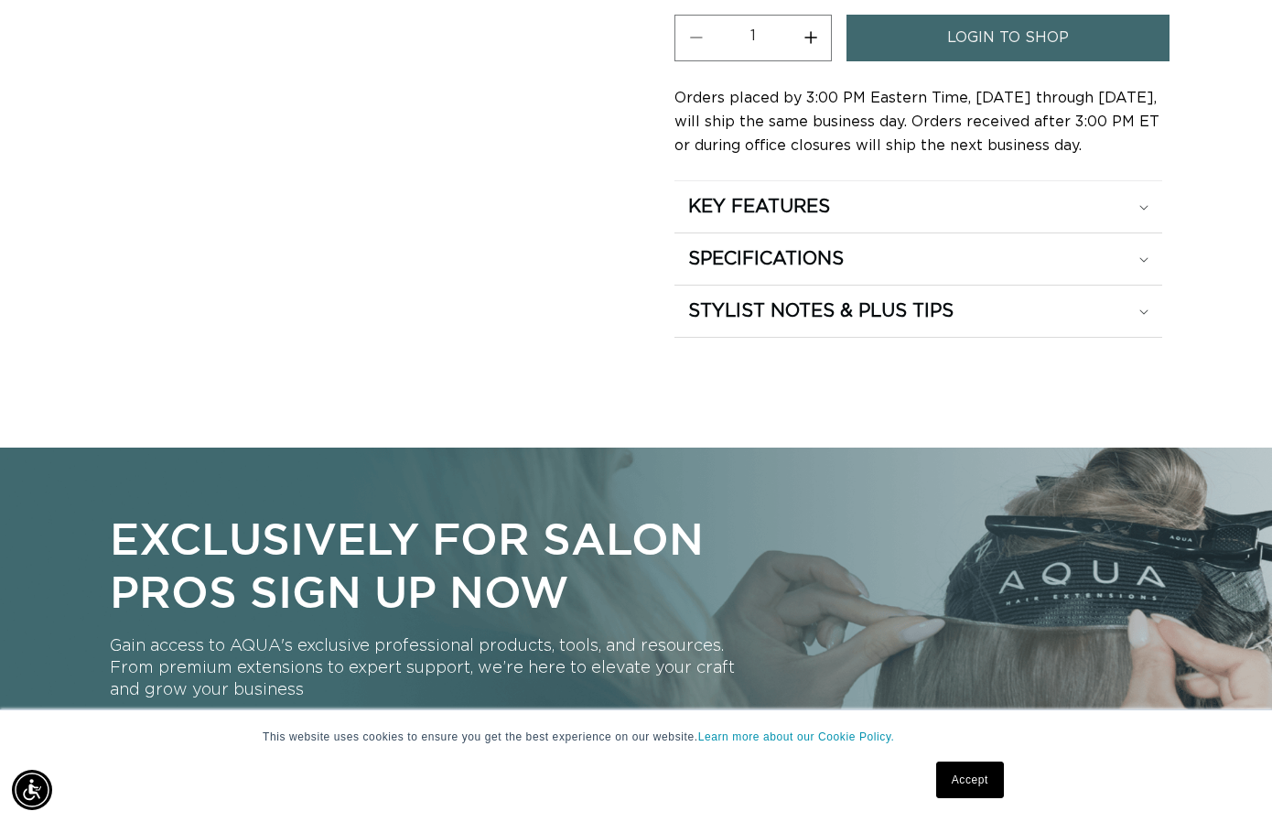 The image size is (1272, 822). I want to click on p: This website uses cookies to ensure you get the best experience on our website., so click(636, 737).